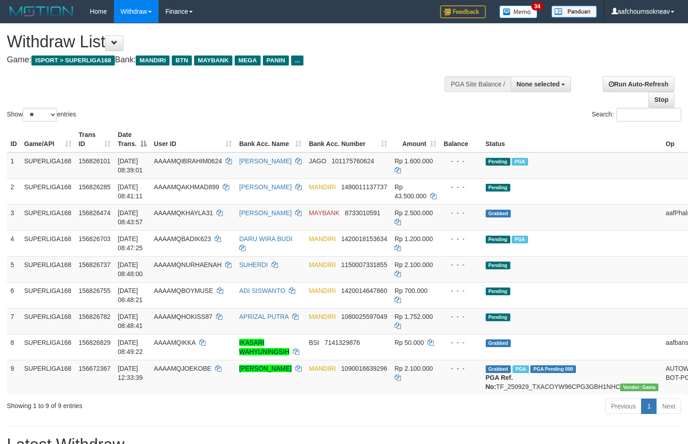 This screenshot has height=444, width=688. Describe the element at coordinates (14, 321) in the screenshot. I see `td: 7` at that location.